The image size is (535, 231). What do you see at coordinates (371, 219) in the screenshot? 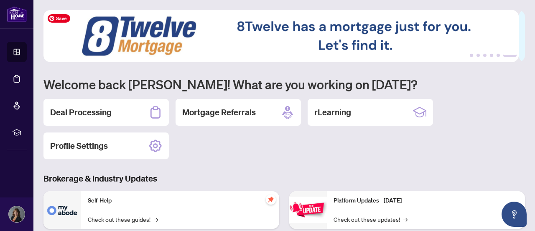
I see `a: Check out these updates!→` at bounding box center [371, 219].